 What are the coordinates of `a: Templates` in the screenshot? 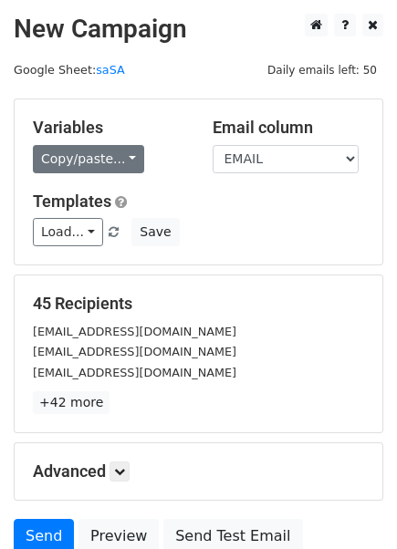 It's located at (72, 201).